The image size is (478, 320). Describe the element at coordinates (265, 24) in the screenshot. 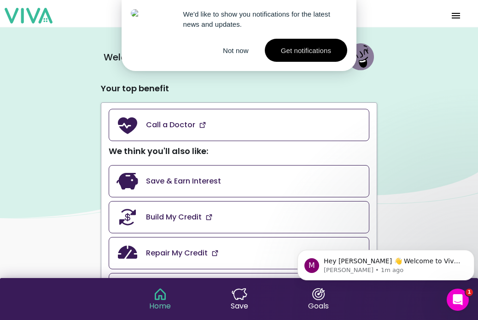

I see `div: We'd like to show you notifications for the latest news and updates.` at that location.